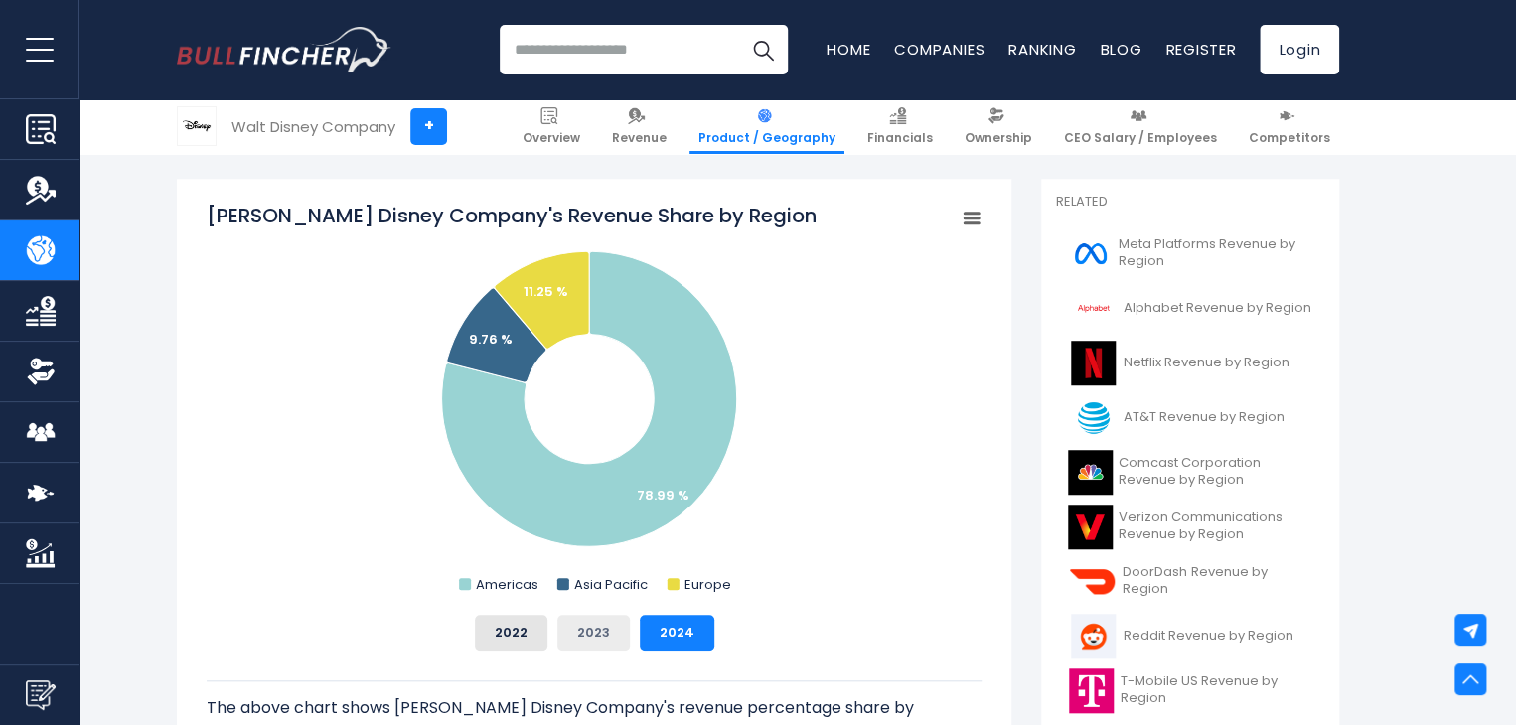 This screenshot has height=725, width=1516. What do you see at coordinates (1215, 253) in the screenshot?
I see `span: Meta Platforms Revenue by Region` at bounding box center [1215, 253].